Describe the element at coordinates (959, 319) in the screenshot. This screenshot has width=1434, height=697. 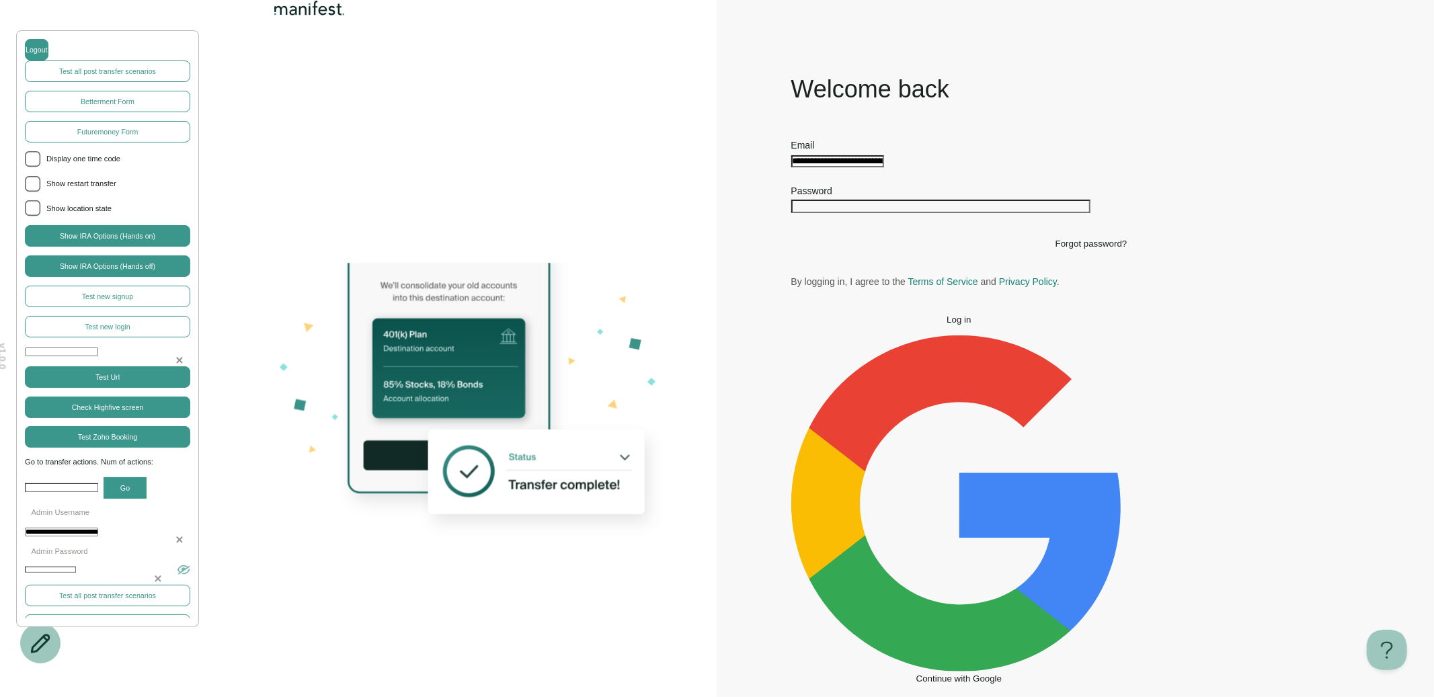
I see `button: Log in` at that location.